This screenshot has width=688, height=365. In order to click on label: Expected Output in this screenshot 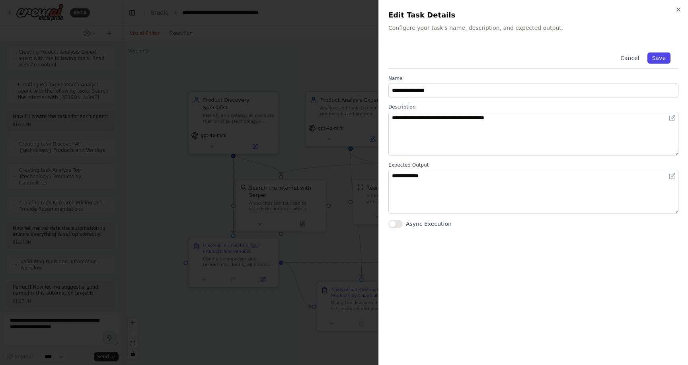, I will do `click(533, 165)`.